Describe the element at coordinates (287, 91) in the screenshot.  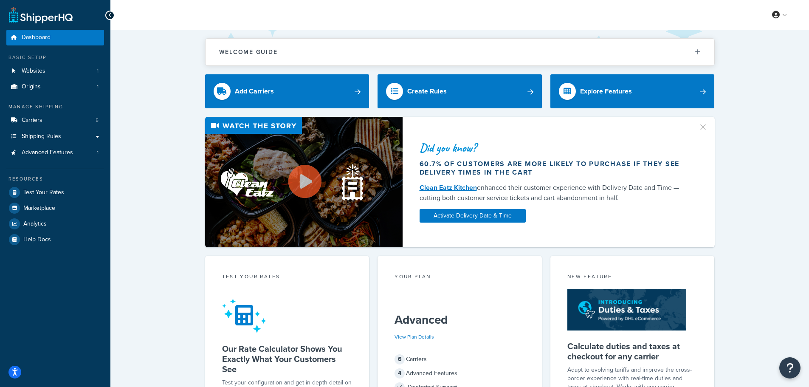
I see `a: Add Carriers` at that location.